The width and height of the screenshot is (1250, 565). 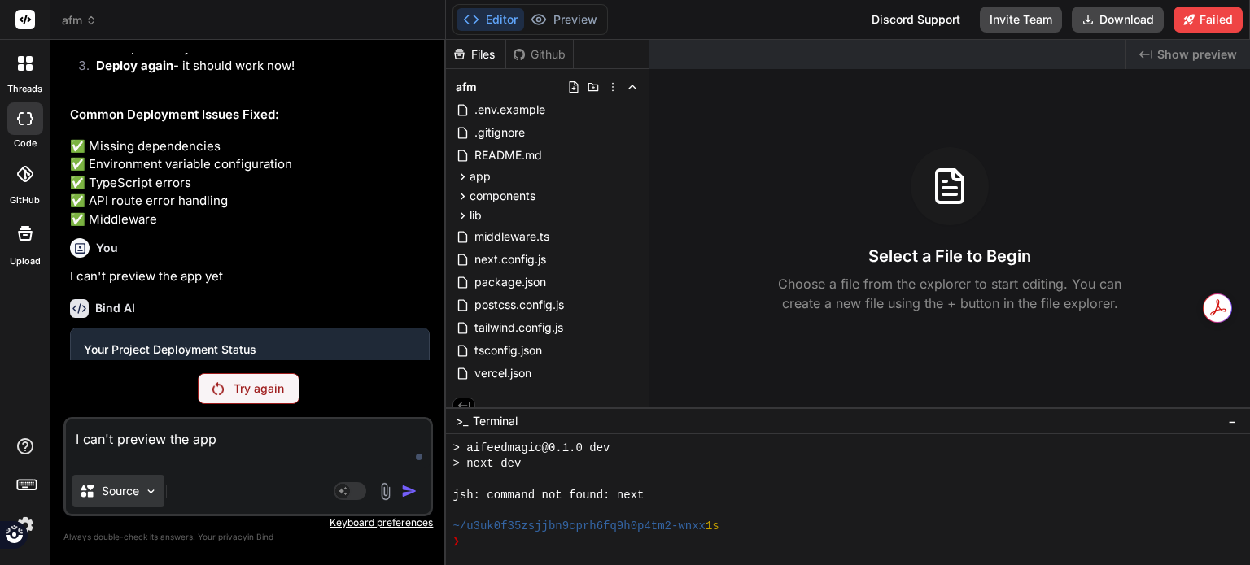 I want to click on span: 1s, so click(x=712, y=526).